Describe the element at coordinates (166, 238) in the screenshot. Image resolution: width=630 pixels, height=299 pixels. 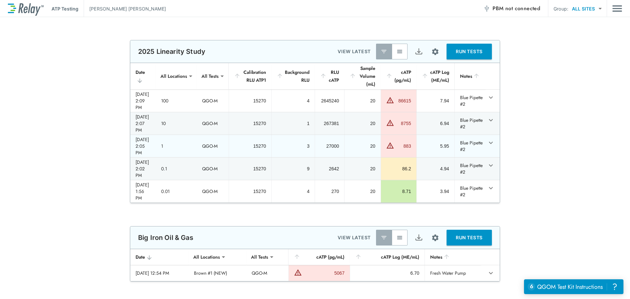
I see `p: Big Iron Oil & Gas` at that location.